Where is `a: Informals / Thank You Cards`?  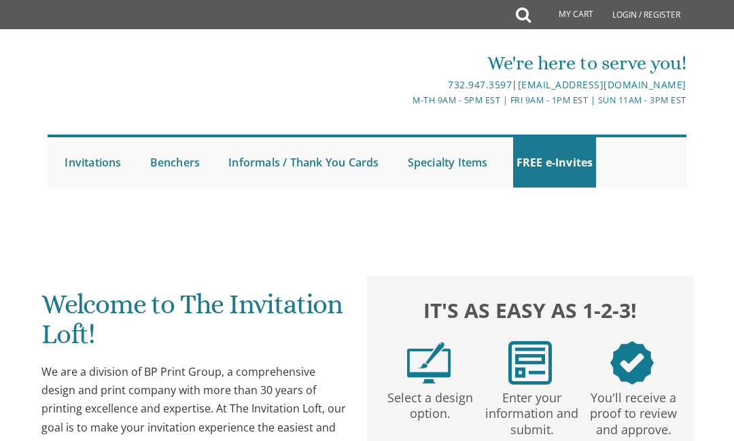
a: Informals / Thank You Cards is located at coordinates (303, 163).